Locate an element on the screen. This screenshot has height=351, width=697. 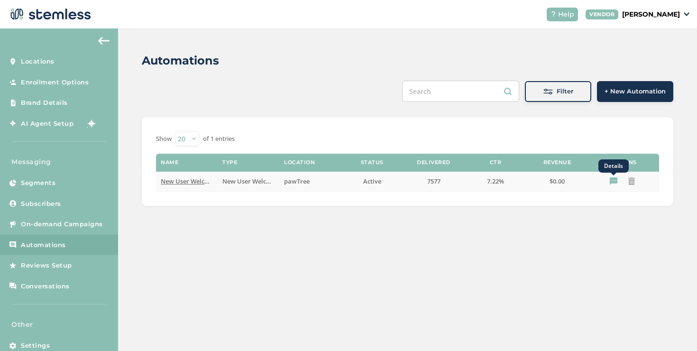
span: 7577 is located at coordinates (434, 181).